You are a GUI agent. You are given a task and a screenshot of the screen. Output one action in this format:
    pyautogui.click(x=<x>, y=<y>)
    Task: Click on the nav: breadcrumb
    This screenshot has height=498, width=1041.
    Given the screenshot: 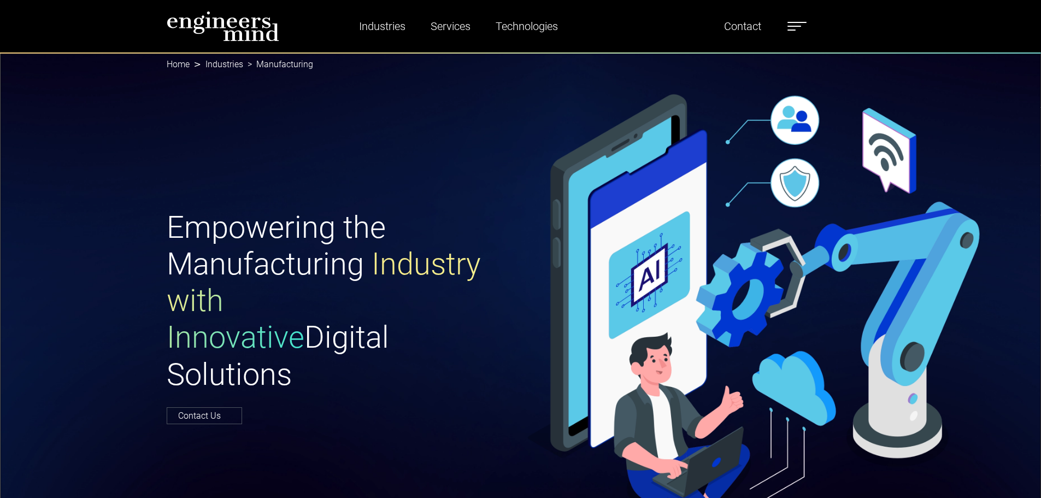 What is the action you would take?
    pyautogui.click(x=521, y=64)
    